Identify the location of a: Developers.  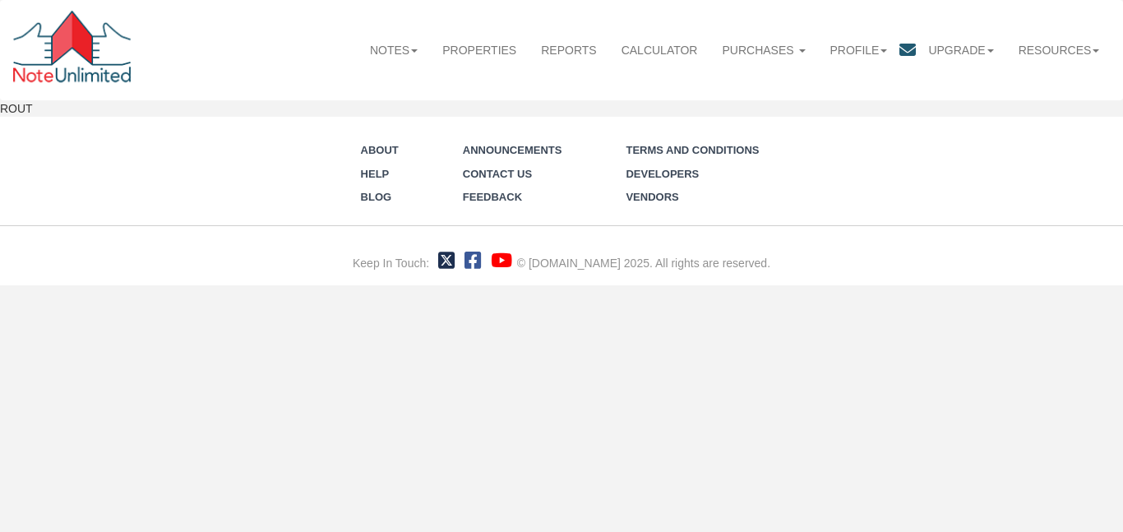
(662, 173).